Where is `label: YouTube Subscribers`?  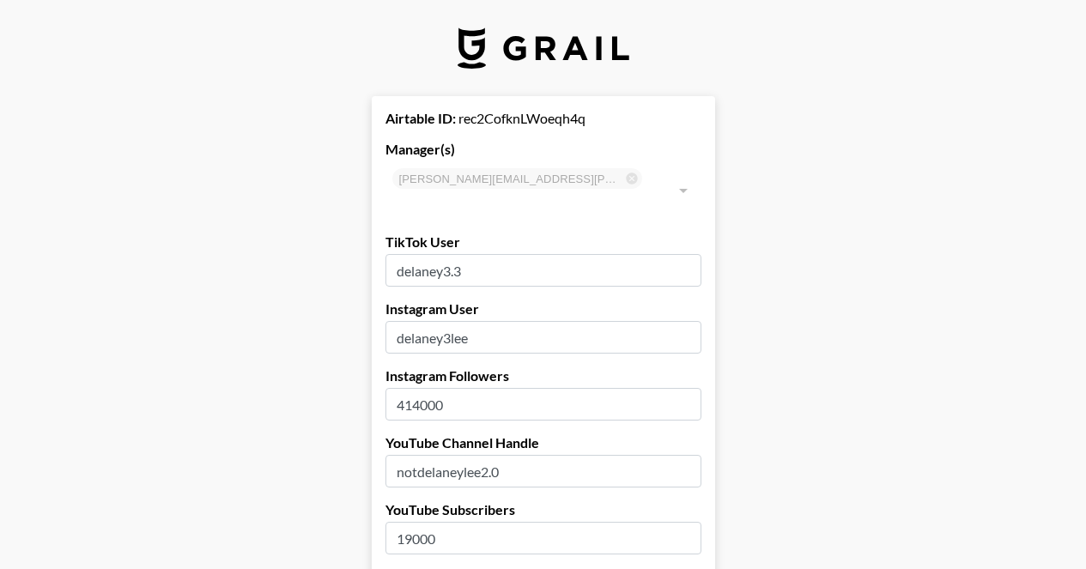 label: YouTube Subscribers is located at coordinates (543, 510).